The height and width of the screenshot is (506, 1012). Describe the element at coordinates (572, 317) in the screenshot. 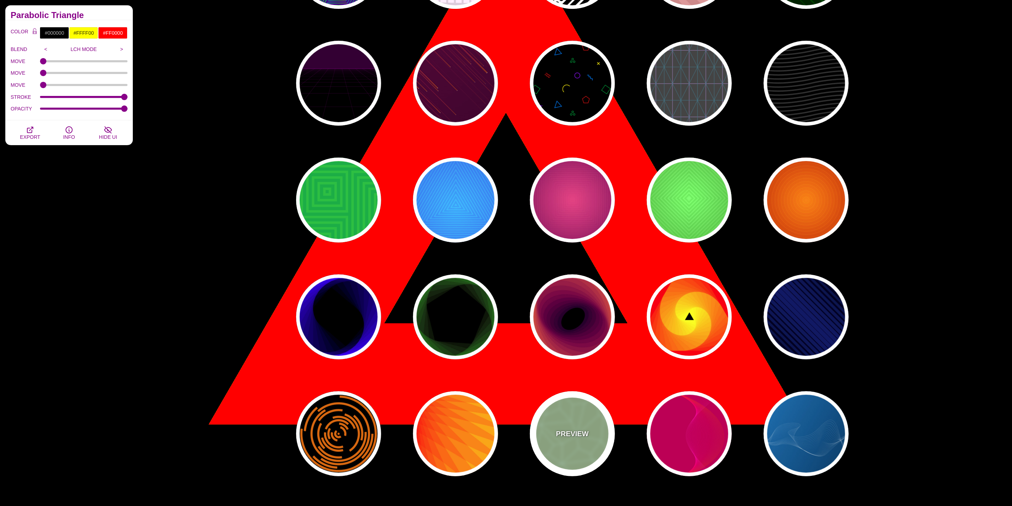

I see `button: orange spiraling ovals Background` at that location.